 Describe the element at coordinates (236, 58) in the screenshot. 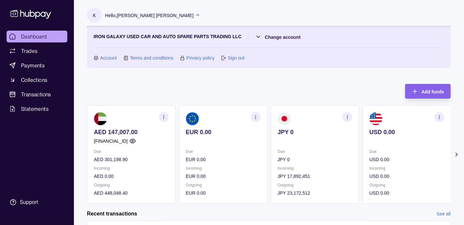

I see `a: Sign out` at that location.